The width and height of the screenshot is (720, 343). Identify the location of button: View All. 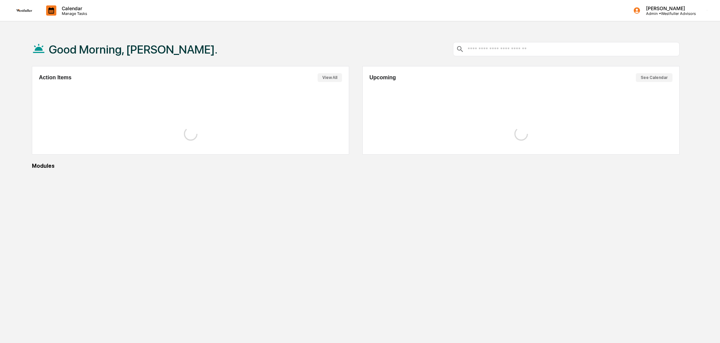
(330, 78).